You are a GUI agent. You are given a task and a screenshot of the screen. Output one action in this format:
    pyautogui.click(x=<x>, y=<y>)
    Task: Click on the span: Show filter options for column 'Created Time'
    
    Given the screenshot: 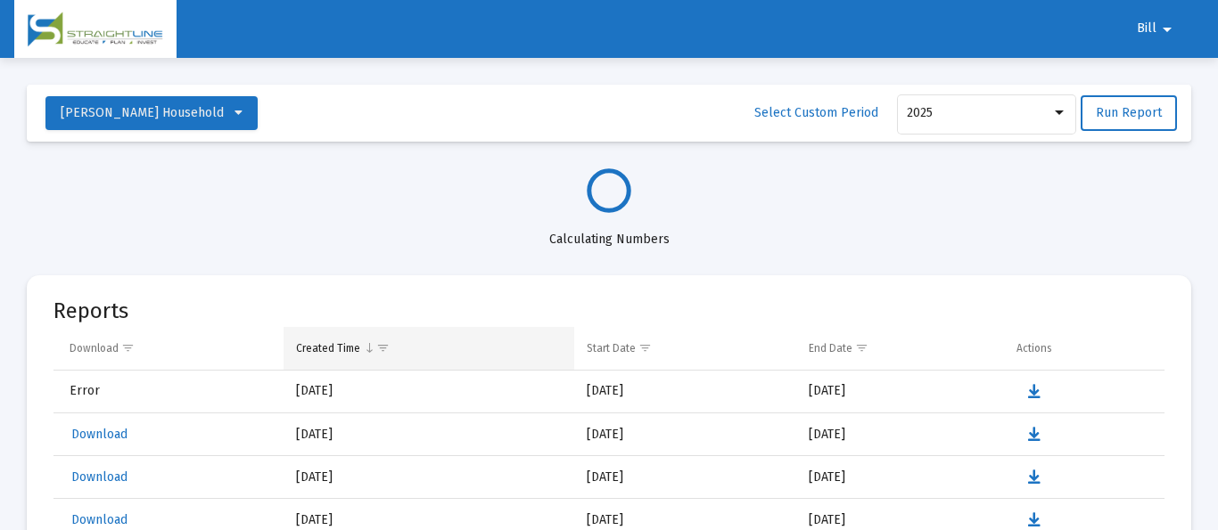 What is the action you would take?
    pyautogui.click(x=382, y=348)
    